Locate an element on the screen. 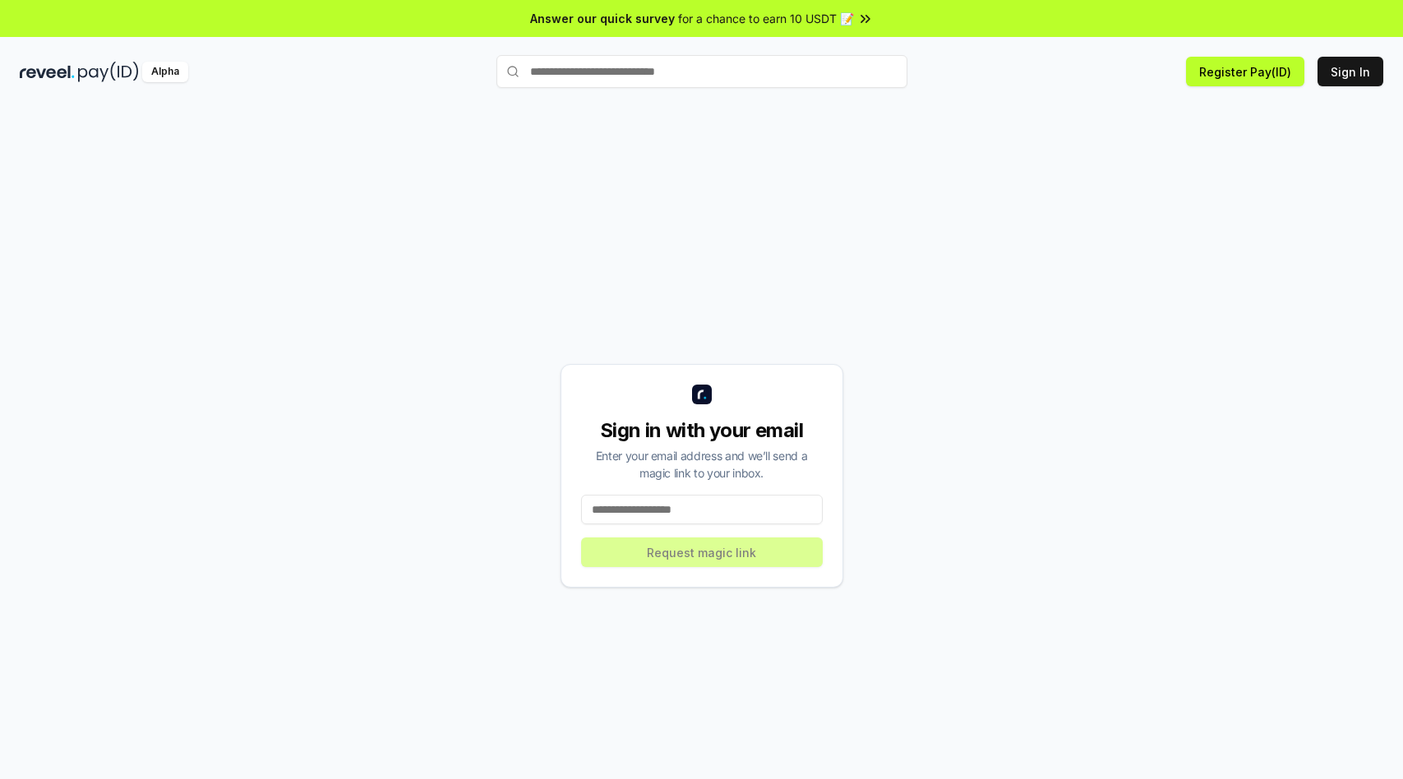 The height and width of the screenshot is (779, 1403). div: Alpha is located at coordinates (165, 72).